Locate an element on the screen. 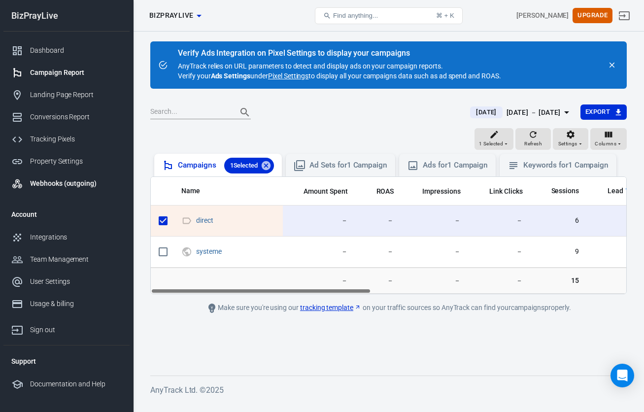 The image size is (644, 412). a: Pixel Settings is located at coordinates (288, 76).